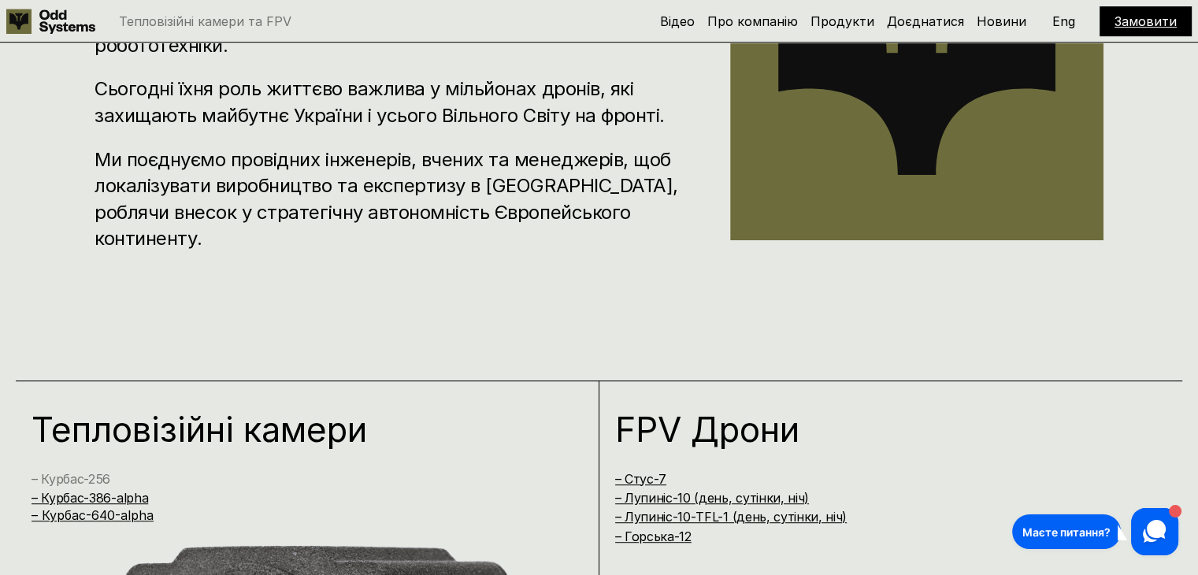  I want to click on a: – Горська-12, so click(653, 536).